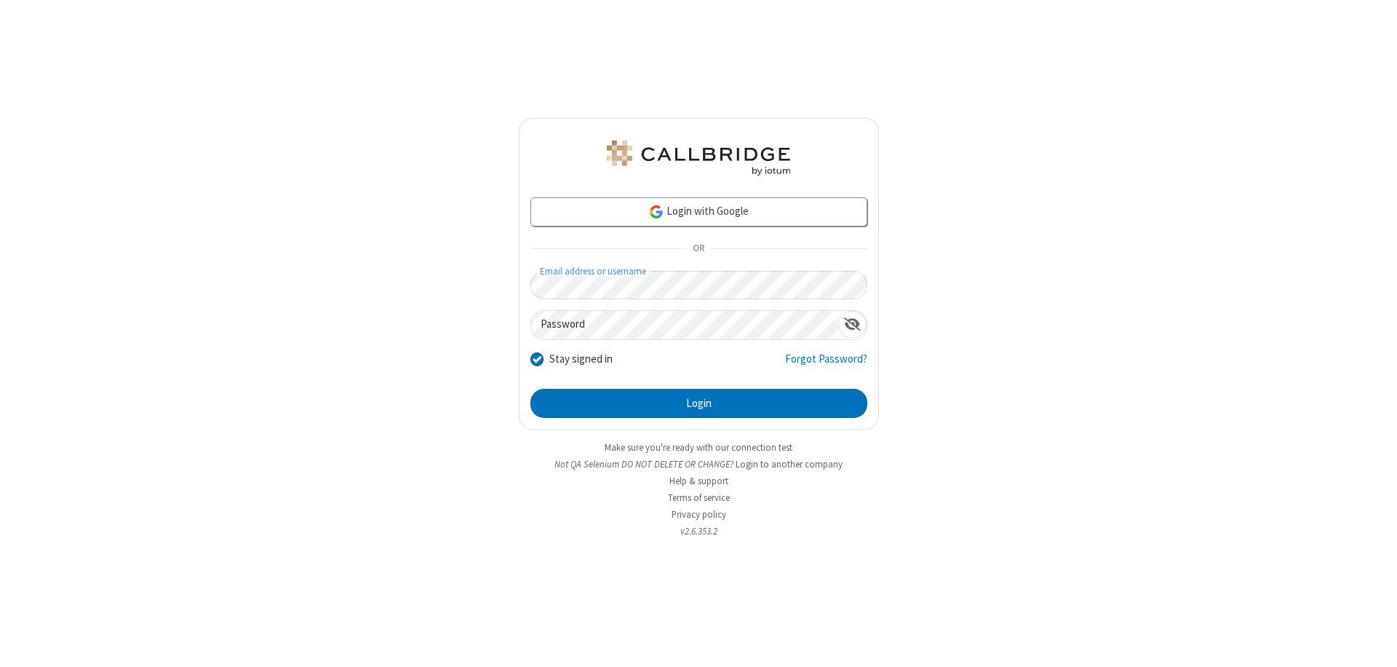 This screenshot has width=1397, height=667. I want to click on input: Email address or username, so click(699, 285).